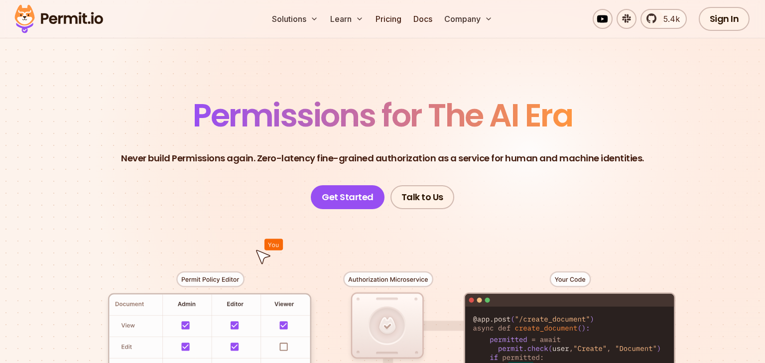 Image resolution: width=765 pixels, height=363 pixels. What do you see at coordinates (663, 19) in the screenshot?
I see `a: 5.4k` at bounding box center [663, 19].